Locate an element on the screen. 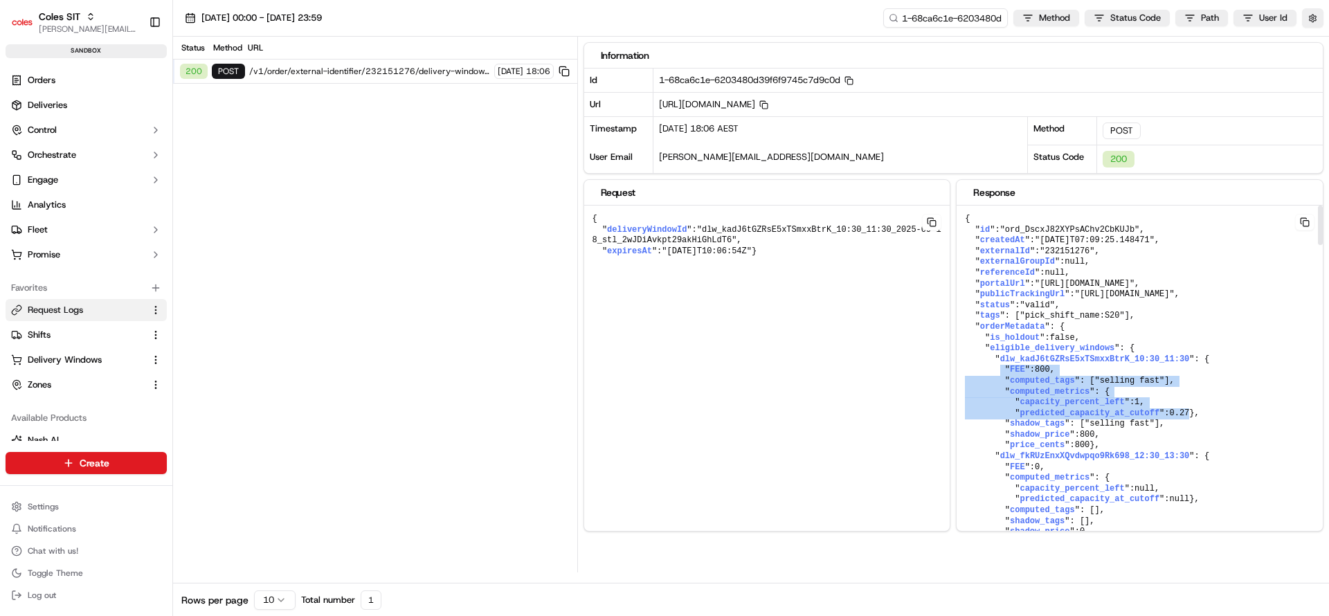 Image resolution: width=1329 pixels, height=616 pixels. button: Request Logs is located at coordinates (86, 310).